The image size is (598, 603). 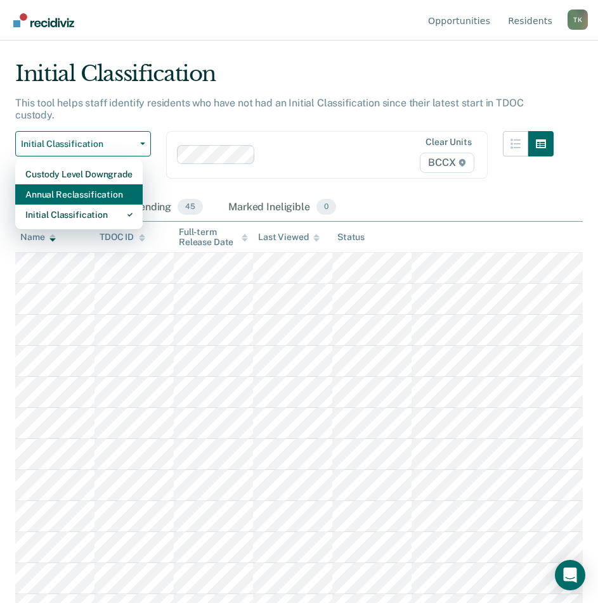 I want to click on span: Initial Classification, so click(x=78, y=144).